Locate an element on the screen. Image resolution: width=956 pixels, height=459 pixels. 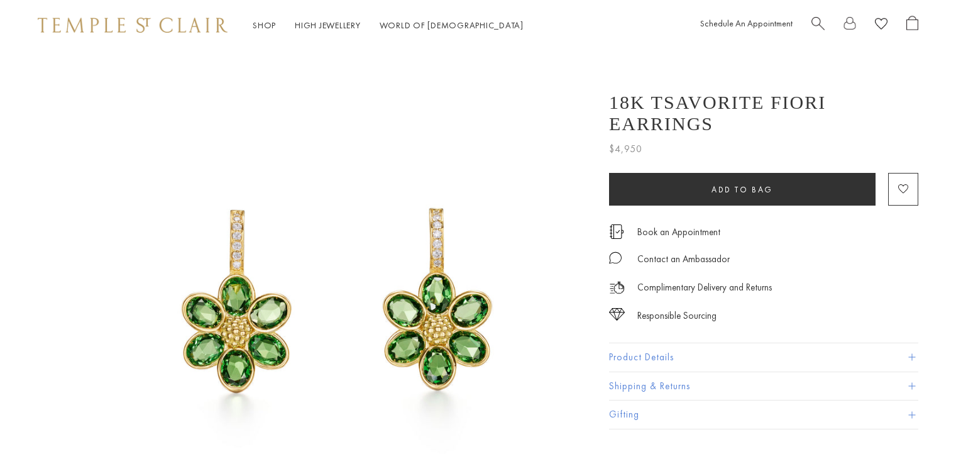
a: ShopShop is located at coordinates (264, 25).